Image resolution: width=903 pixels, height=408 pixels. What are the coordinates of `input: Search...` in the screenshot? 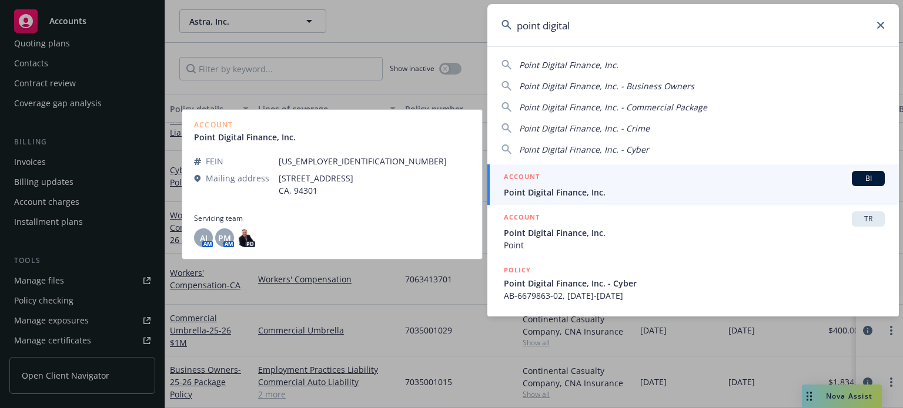 It's located at (693, 25).